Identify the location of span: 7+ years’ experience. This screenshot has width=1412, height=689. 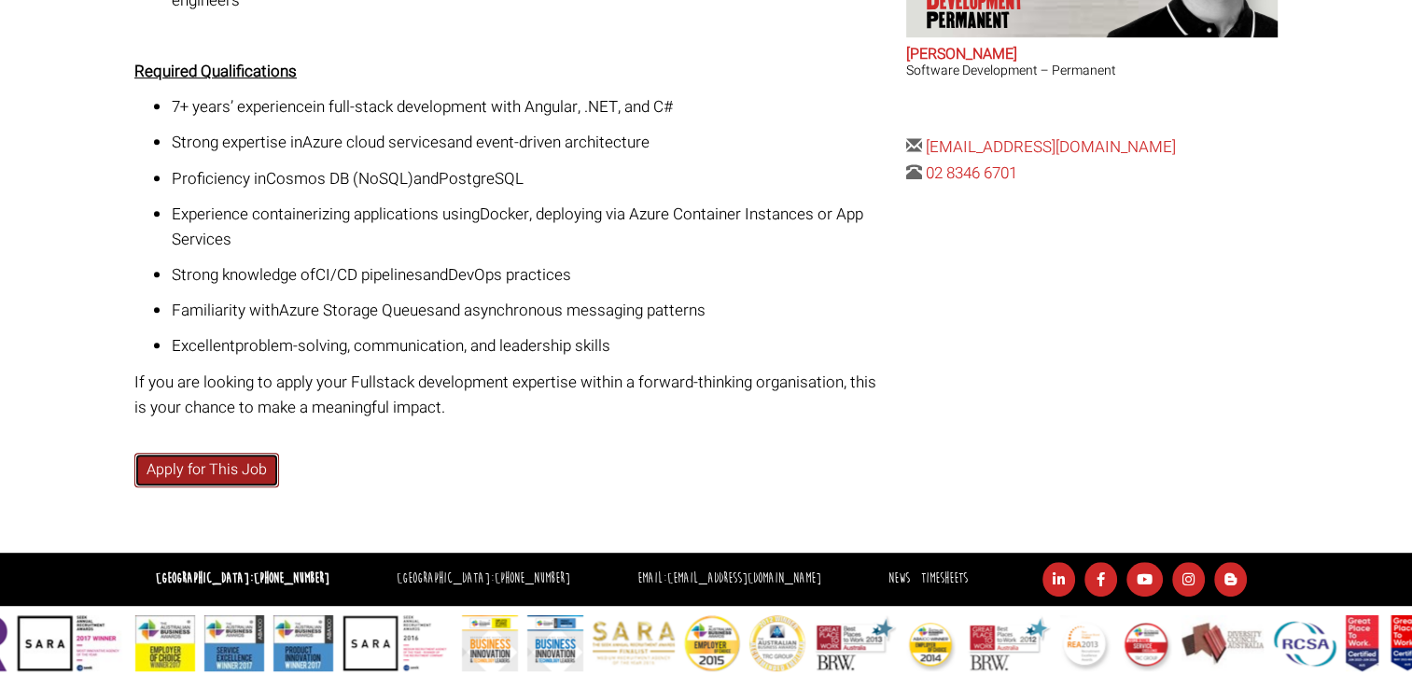
(242, 106).